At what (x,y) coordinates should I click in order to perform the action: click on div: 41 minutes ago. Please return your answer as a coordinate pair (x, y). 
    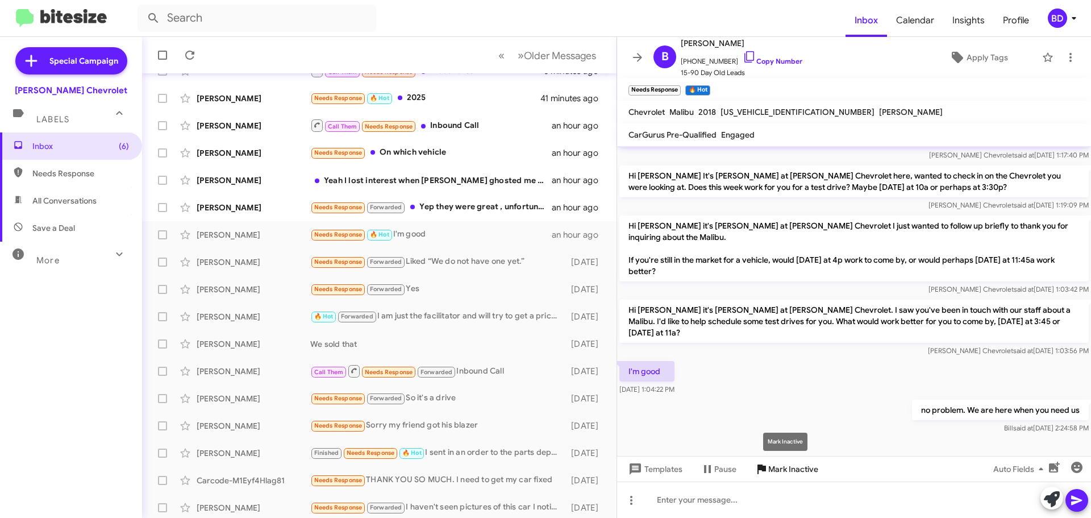
    Looking at the image, I should click on (574, 98).